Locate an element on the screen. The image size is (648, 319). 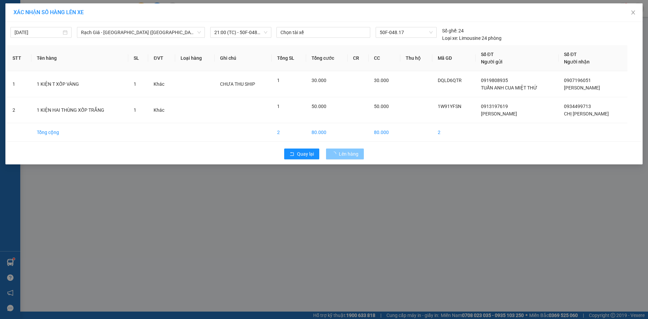
th: Tổng SL is located at coordinates (289, 58).